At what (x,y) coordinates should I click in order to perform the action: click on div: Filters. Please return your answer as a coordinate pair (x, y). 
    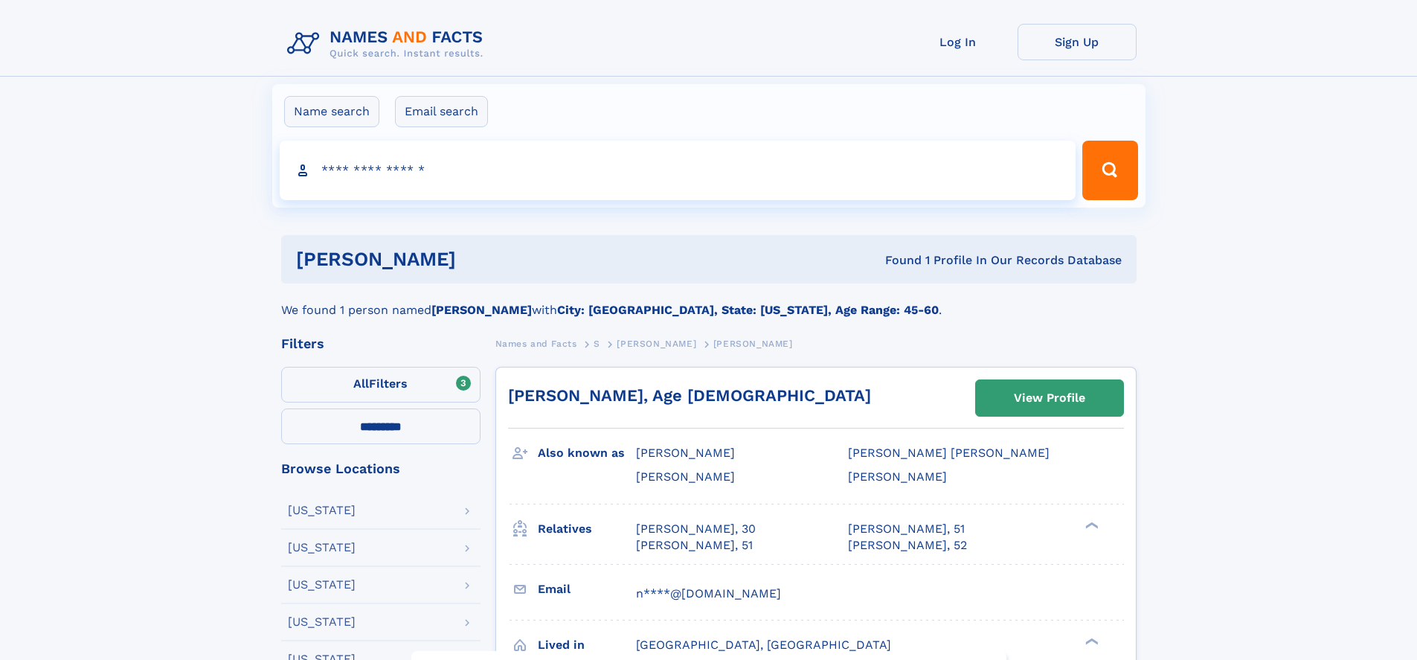
    Looking at the image, I should click on (381, 344).